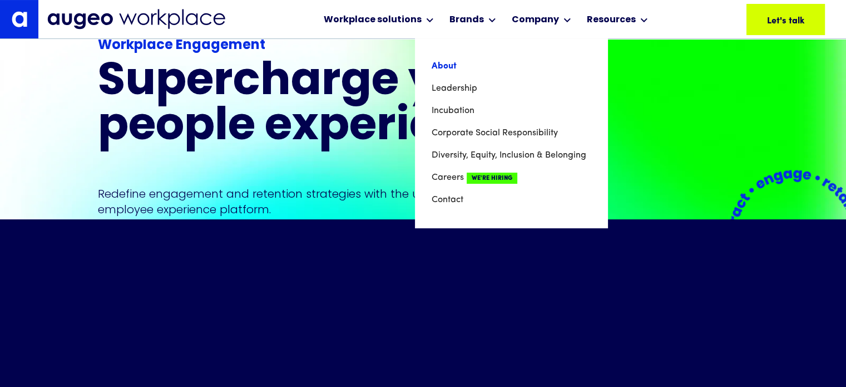 The image size is (846, 387). What do you see at coordinates (19, 19) in the screenshot?
I see `img: Augeo's "a" monogram decorative logo in white.` at bounding box center [19, 19].